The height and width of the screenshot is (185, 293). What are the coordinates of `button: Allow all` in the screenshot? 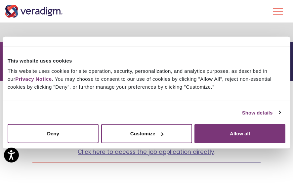 It's located at (240, 134).